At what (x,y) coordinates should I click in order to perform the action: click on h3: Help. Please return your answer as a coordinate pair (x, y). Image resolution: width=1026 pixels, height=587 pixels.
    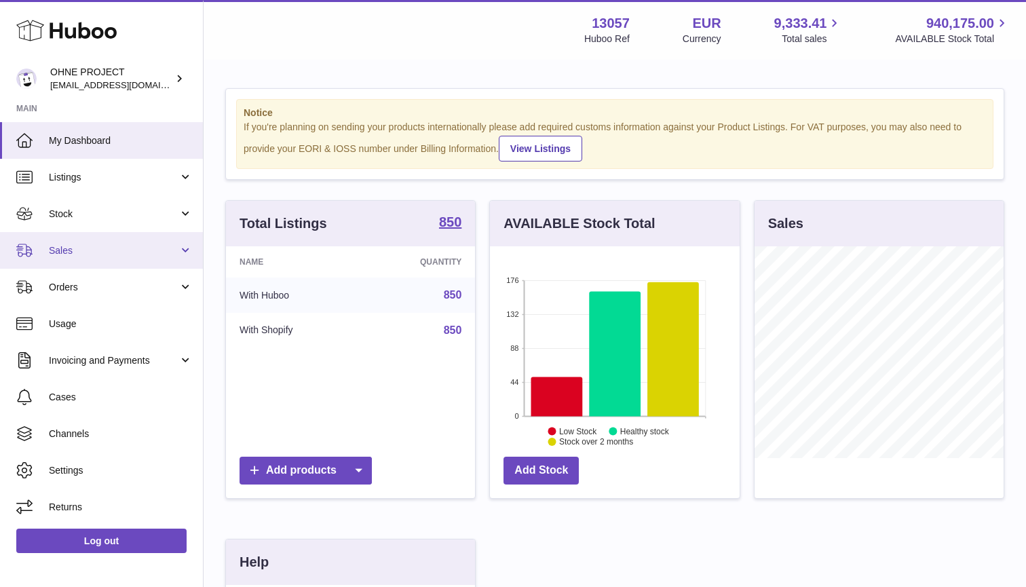
    Looking at the image, I should click on (254, 562).